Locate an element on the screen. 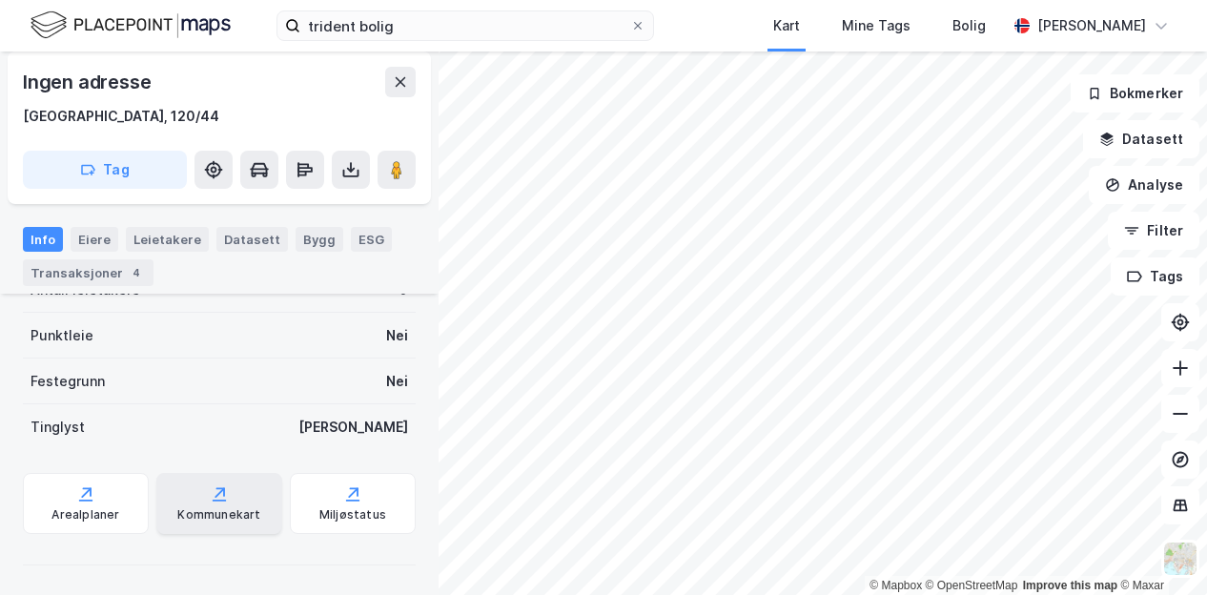 This screenshot has width=1207, height=595. div: Mine Tags is located at coordinates (876, 26).